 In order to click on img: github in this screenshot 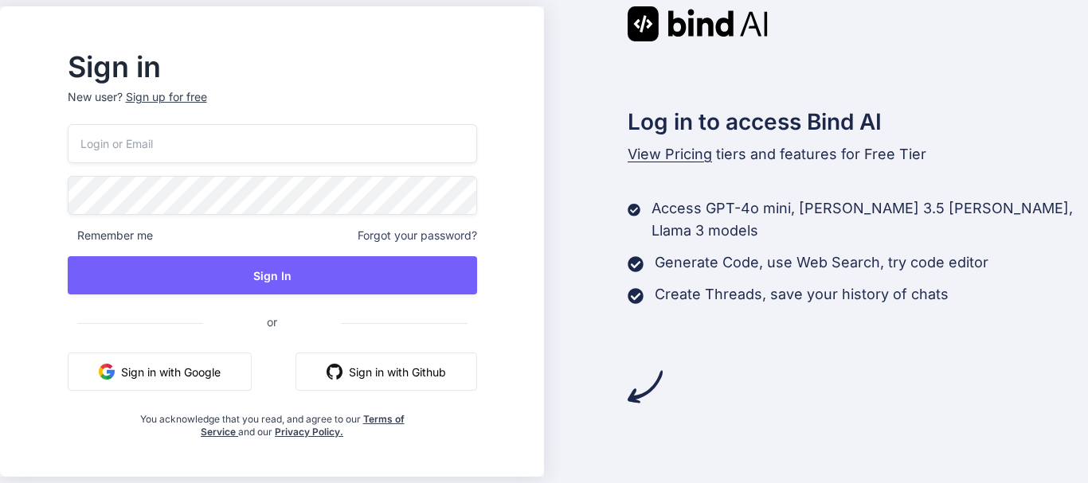, I will do `click(334, 372)`.